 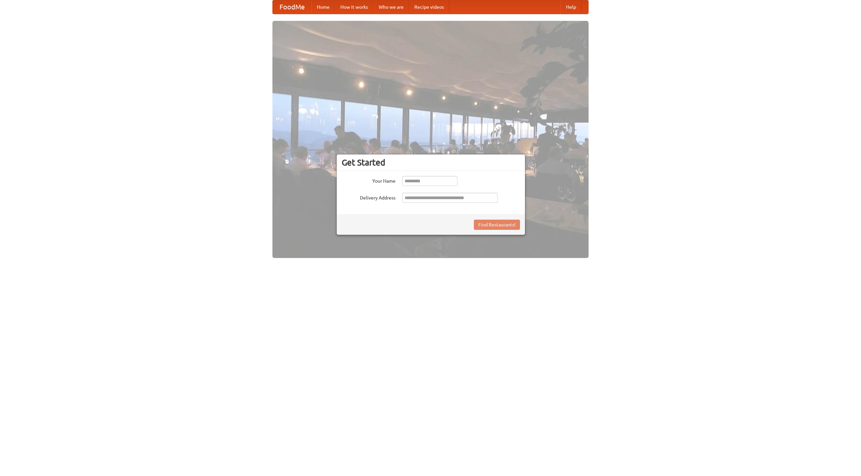 What do you see at coordinates (391, 7) in the screenshot?
I see `a: Who we are` at bounding box center [391, 7].